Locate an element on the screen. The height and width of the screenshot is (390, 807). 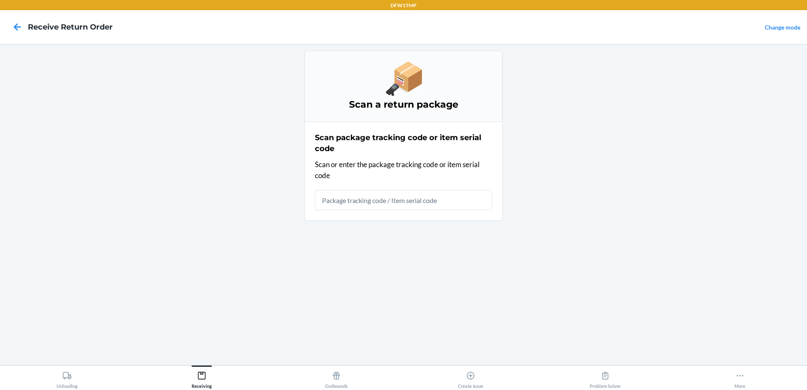
input: Package tracking code / Item serial code is located at coordinates (404, 200).